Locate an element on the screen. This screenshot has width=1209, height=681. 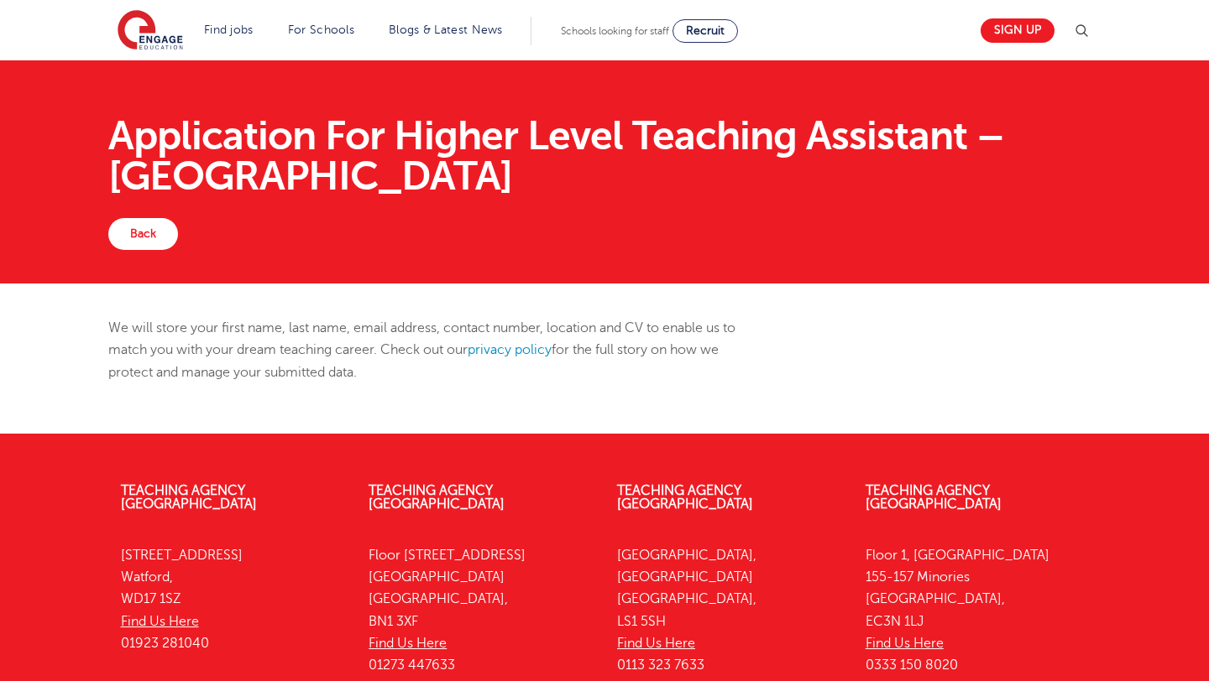
img: Engage Education is located at coordinates (150, 31).